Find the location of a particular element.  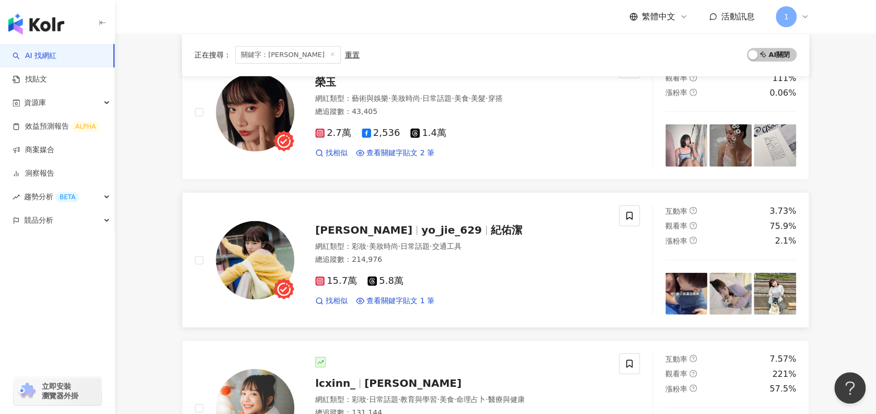

div: 221% is located at coordinates (784, 374).